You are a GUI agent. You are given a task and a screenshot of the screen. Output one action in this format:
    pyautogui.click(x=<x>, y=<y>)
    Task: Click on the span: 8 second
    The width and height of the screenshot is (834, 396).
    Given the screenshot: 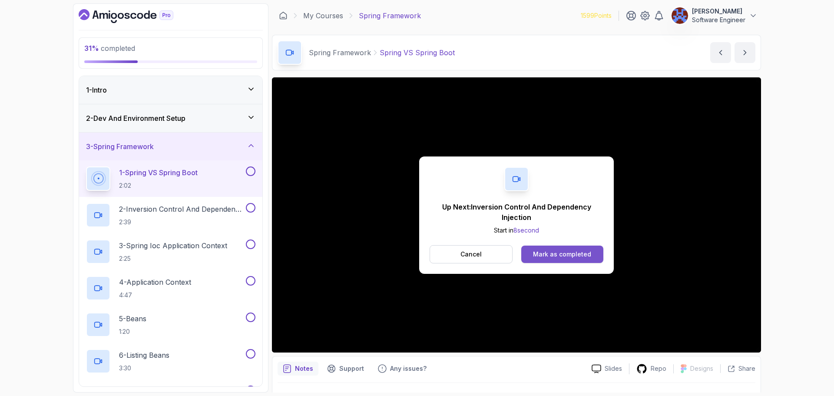 What is the action you would take?
    pyautogui.click(x=526, y=230)
    